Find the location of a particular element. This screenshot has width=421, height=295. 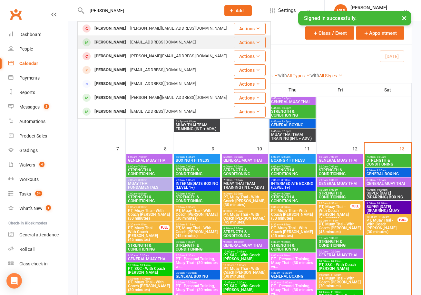

span: 9:00am is located at coordinates (292, 255).